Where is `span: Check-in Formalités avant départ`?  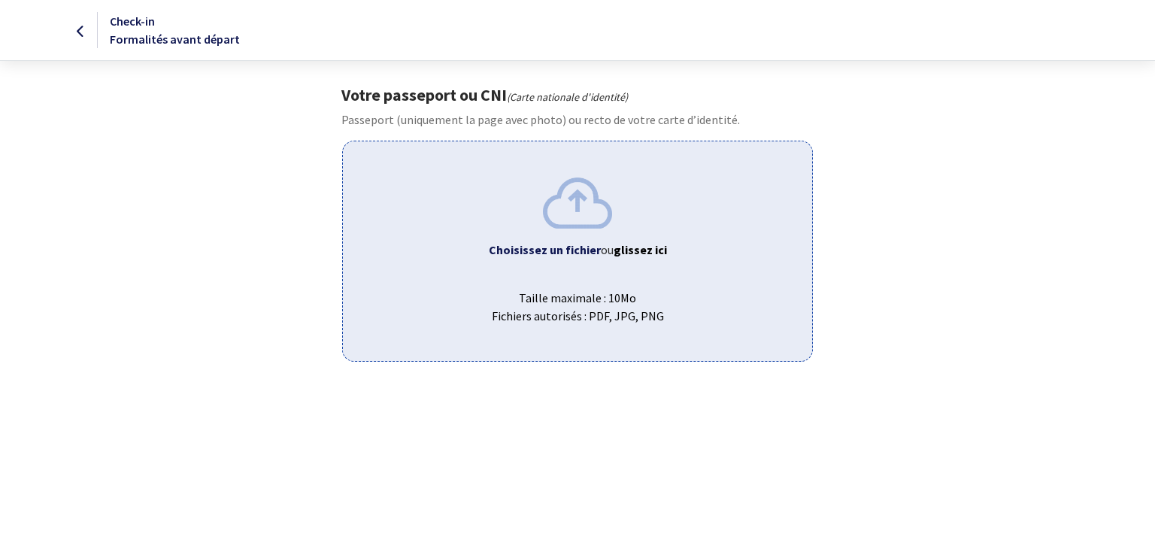 span: Check-in Formalités avant départ is located at coordinates (175, 30).